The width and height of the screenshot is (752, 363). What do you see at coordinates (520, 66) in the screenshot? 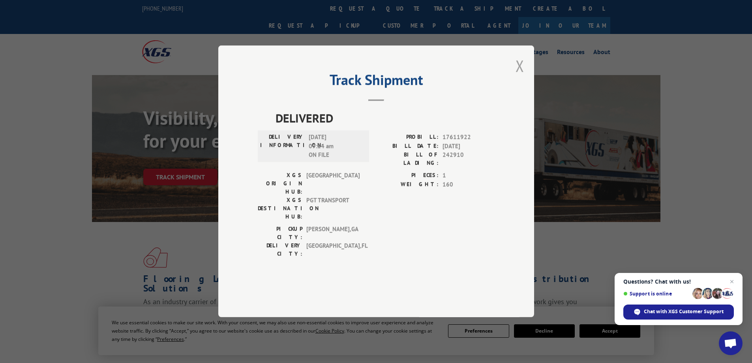
I see `button: Close modal` at bounding box center [520, 66].